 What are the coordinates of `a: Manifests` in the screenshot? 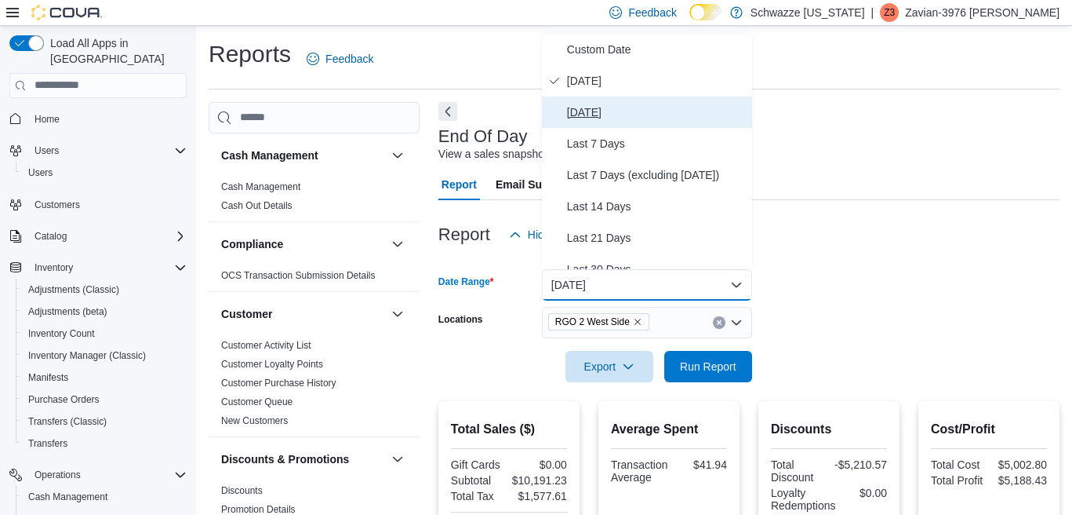 It's located at (48, 377).